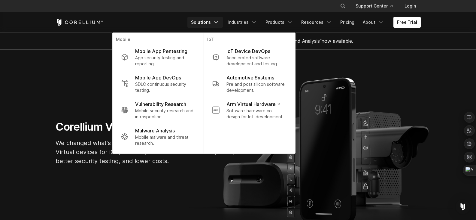  What do you see at coordinates (411, 6) in the screenshot?
I see `a: Login` at bounding box center [411, 6].